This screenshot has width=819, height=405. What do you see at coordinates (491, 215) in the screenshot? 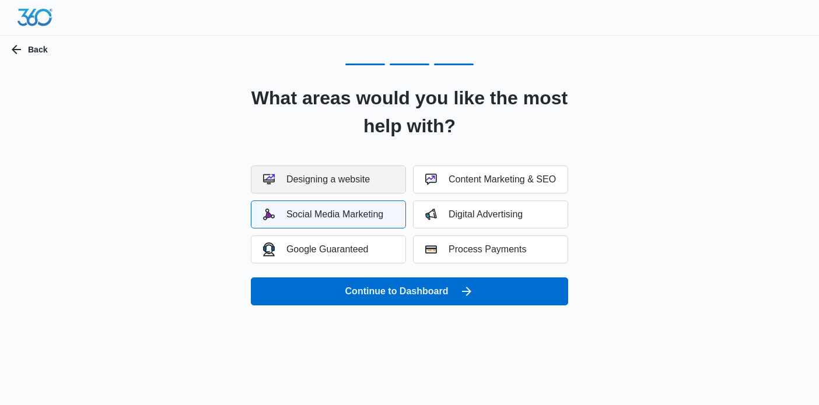
I see `button: Digital Advertising` at bounding box center [491, 215].